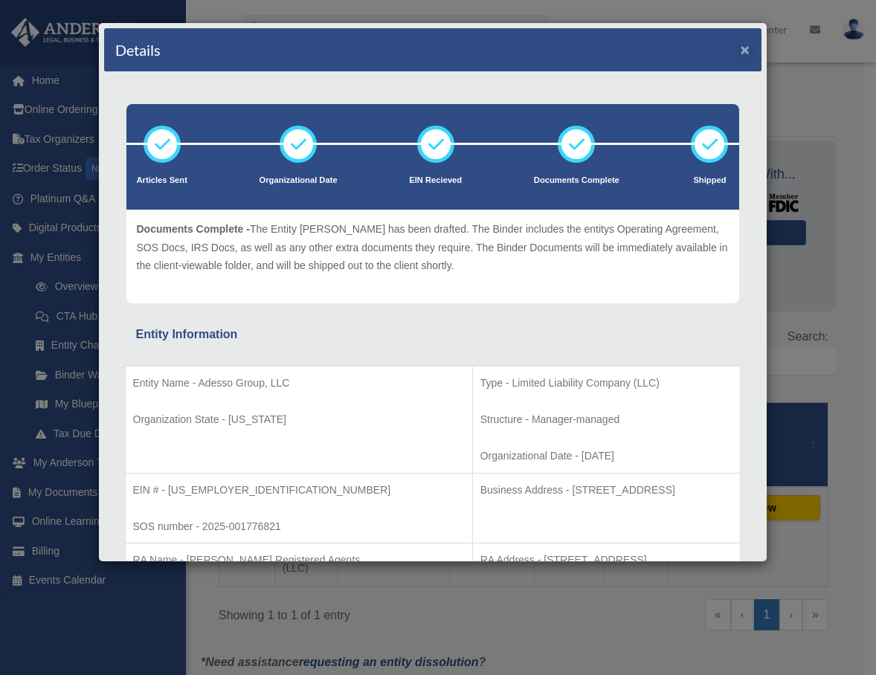  Describe the element at coordinates (298, 181) in the screenshot. I see `p: Organizational Date` at that location.